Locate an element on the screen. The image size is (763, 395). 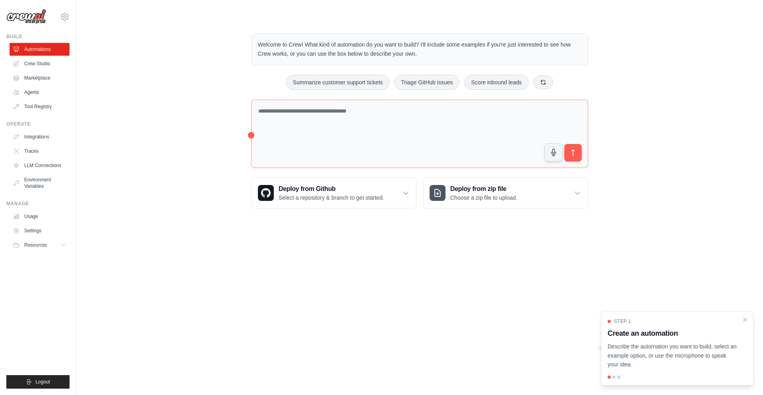
a: Automations is located at coordinates (39, 49).